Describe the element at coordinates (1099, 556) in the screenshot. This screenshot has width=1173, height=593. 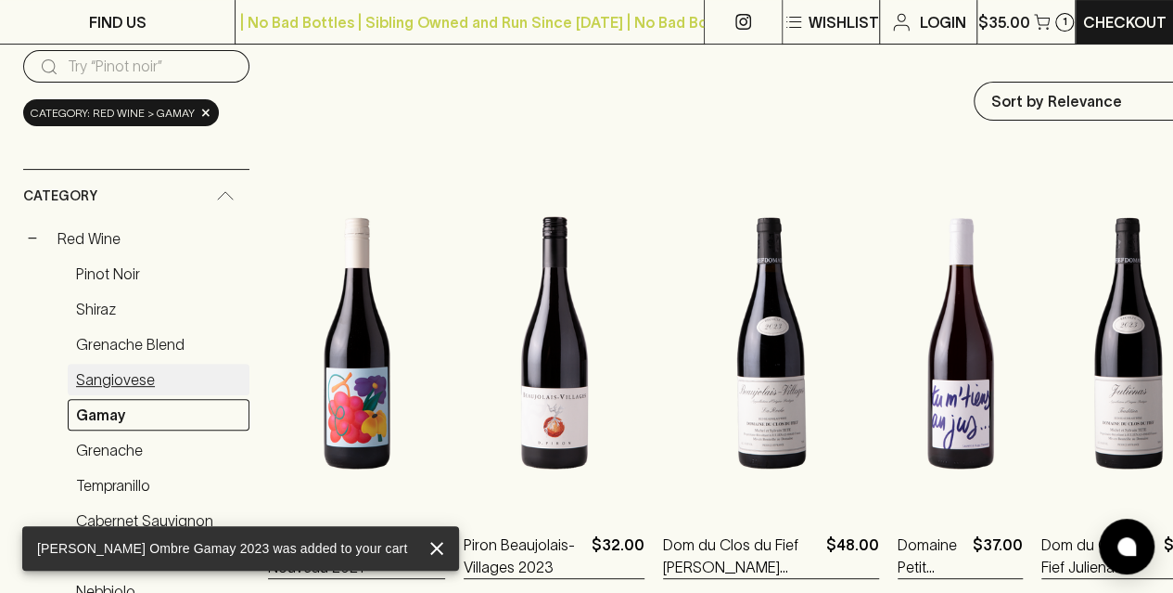
I see `a: Dom du Clos du Fief Julienas Cuvée Tradition 2023` at that location.